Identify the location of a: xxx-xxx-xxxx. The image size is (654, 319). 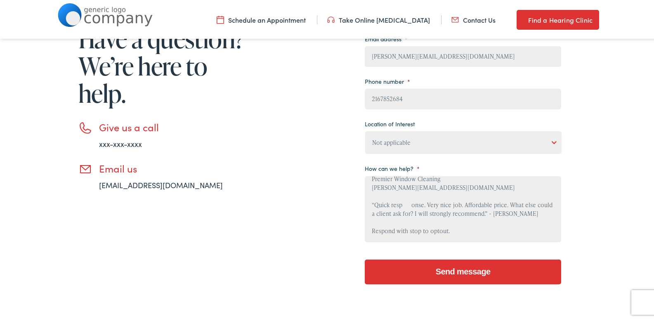
(120, 142).